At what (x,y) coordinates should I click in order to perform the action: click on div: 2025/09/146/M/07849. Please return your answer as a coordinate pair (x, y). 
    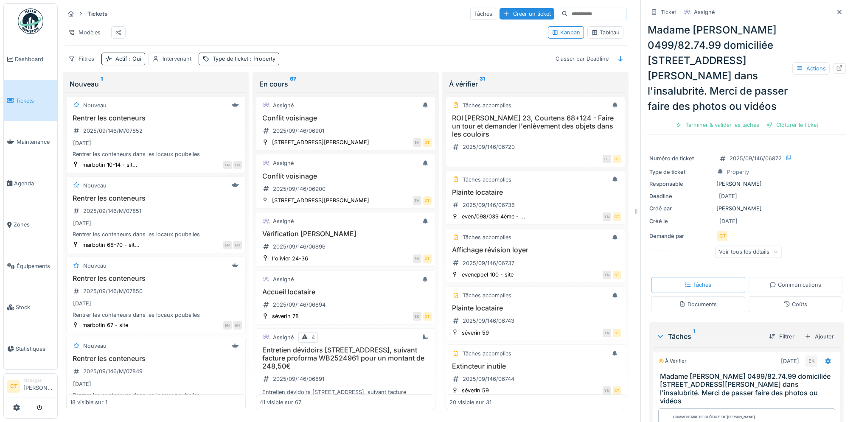
    Looking at the image, I should click on (113, 371).